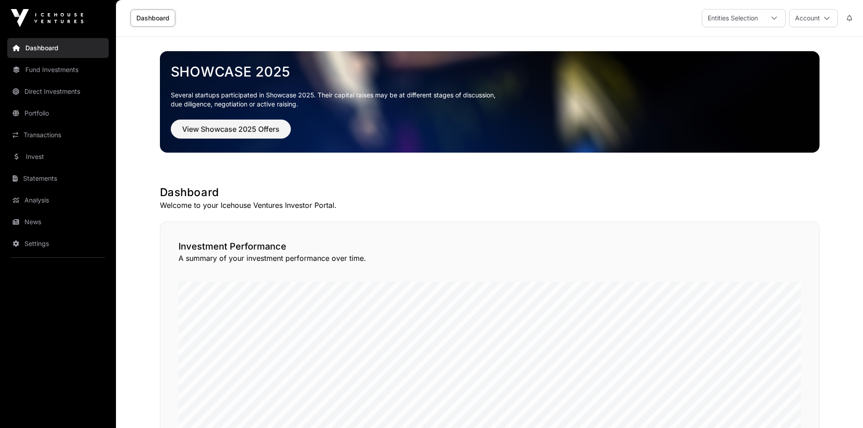 The height and width of the screenshot is (428, 863). Describe the element at coordinates (840, 406) in the screenshot. I see `div: Chat Widget` at that location.